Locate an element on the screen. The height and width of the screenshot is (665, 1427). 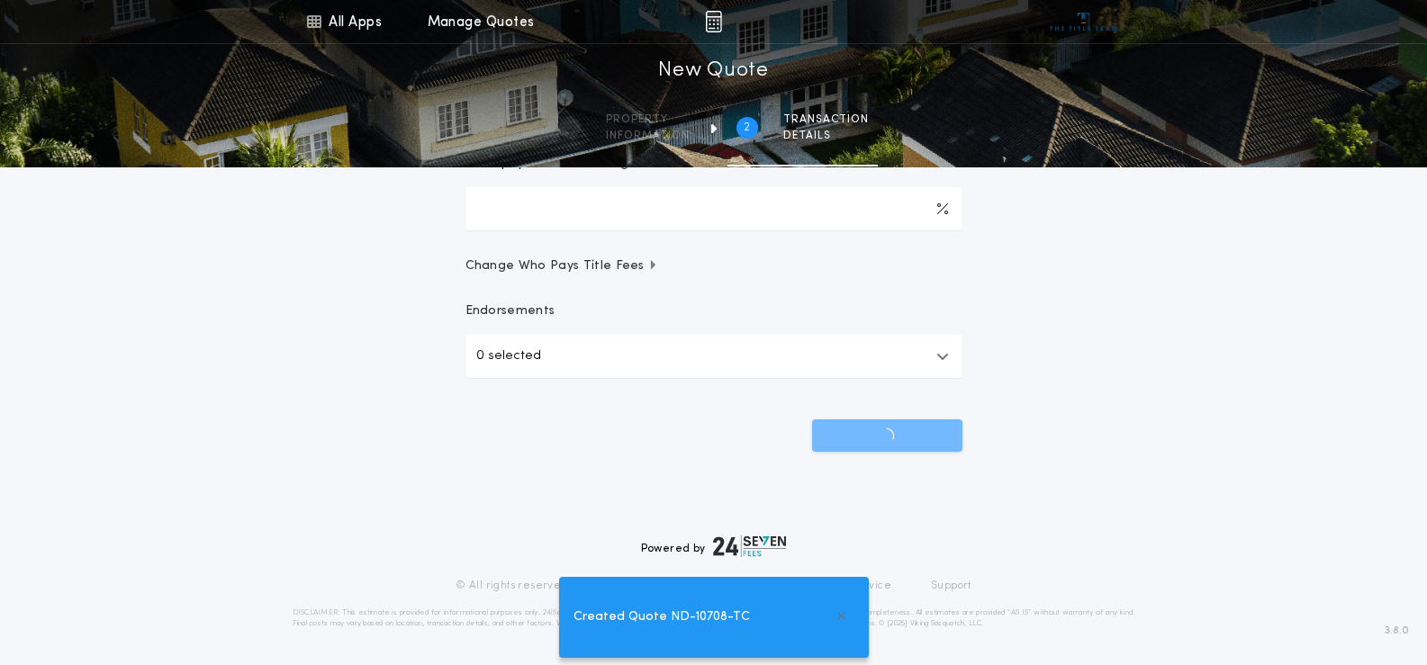
button: Change Who Pays Title Fees is located at coordinates (714, 266).